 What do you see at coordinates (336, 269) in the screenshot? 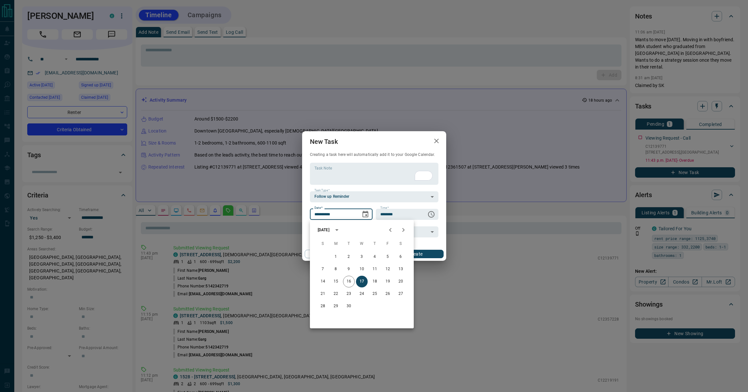
I see `button: 8` at bounding box center [336, 269].